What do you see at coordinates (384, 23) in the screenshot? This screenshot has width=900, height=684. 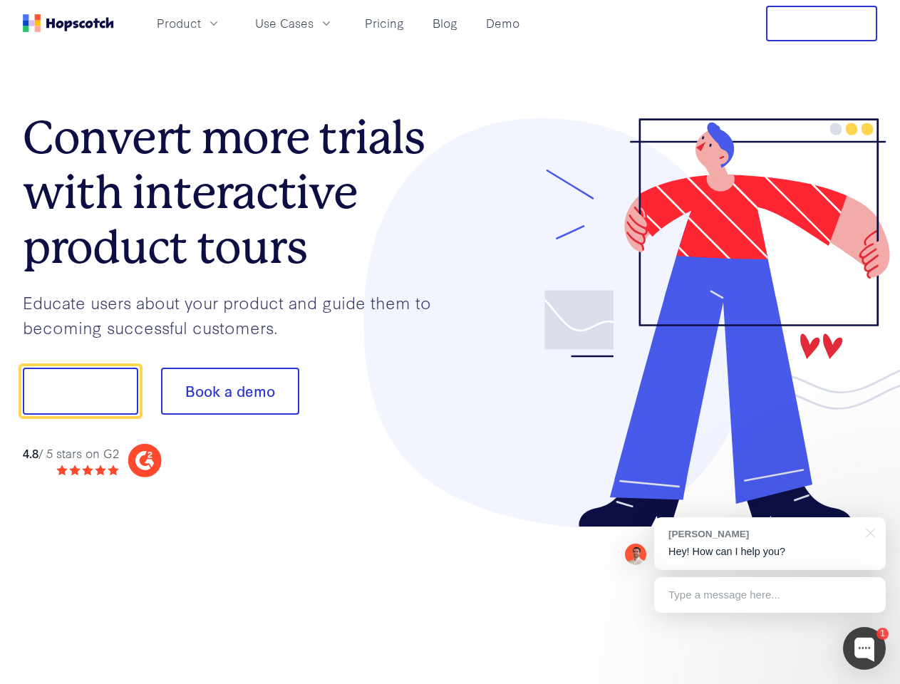 I see `a: Pricing` at bounding box center [384, 23].